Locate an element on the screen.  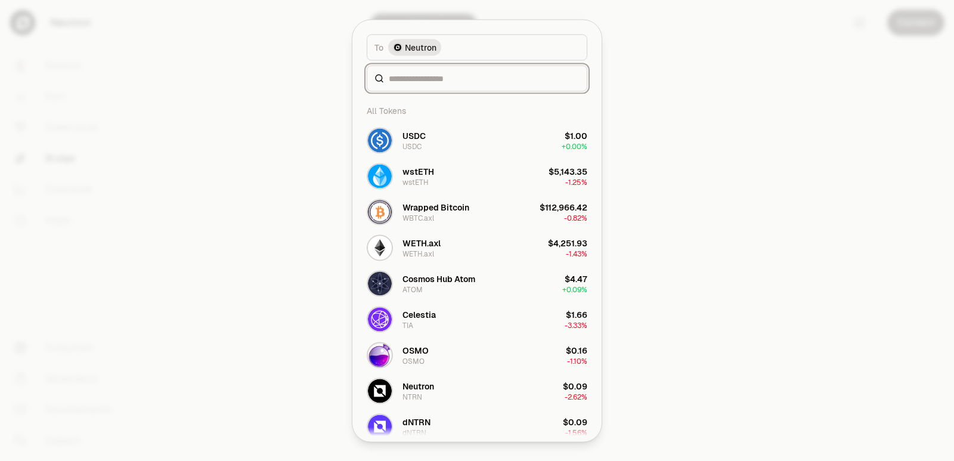
div: Wrapped Bitcoin is located at coordinates (436, 207).